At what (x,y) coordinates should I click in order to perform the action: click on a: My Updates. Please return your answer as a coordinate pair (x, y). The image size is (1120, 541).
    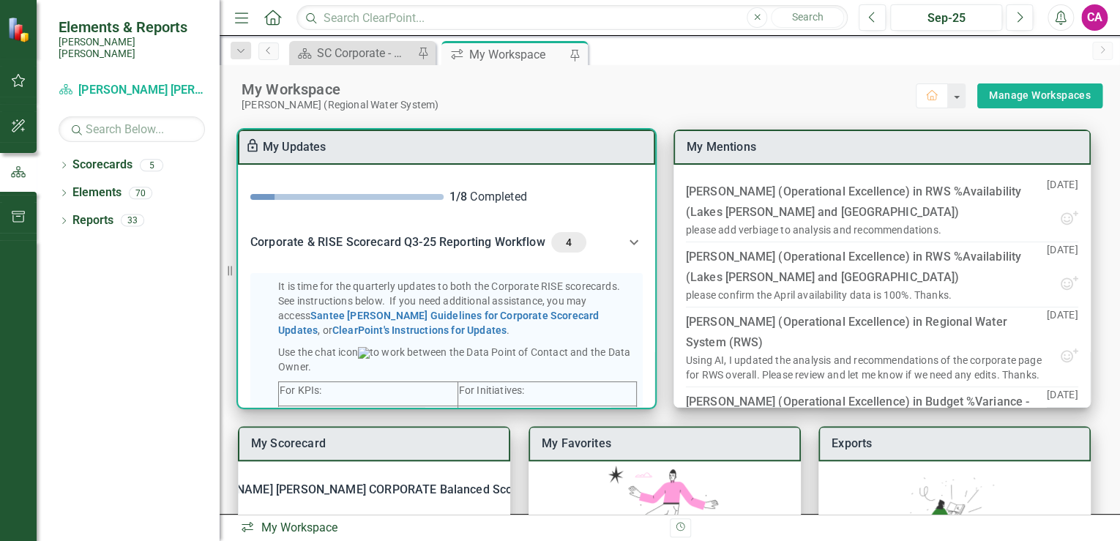
    Looking at the image, I should click on (294, 146).